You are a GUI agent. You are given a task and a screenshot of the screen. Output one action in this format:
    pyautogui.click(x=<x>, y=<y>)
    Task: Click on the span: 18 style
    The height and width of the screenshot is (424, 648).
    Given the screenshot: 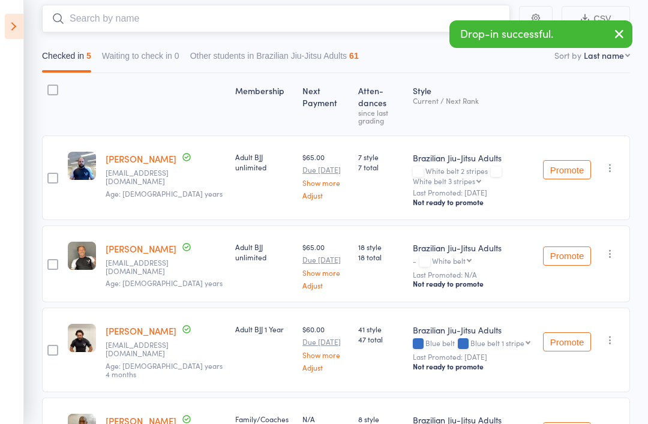 What is the action you would take?
    pyautogui.click(x=380, y=246)
    